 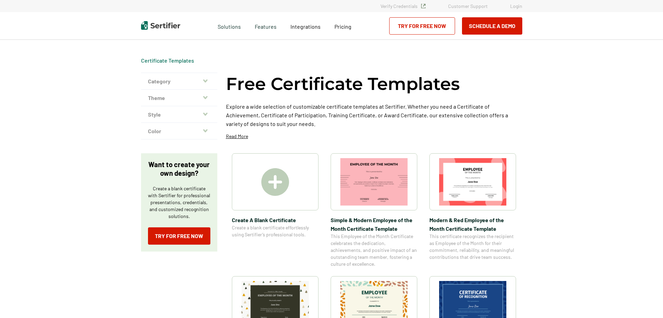 I want to click on a: Simple & Modern Employee of the Month Certificate TemplateSimple & Modern Employee of the Month C..., so click(x=374, y=211).